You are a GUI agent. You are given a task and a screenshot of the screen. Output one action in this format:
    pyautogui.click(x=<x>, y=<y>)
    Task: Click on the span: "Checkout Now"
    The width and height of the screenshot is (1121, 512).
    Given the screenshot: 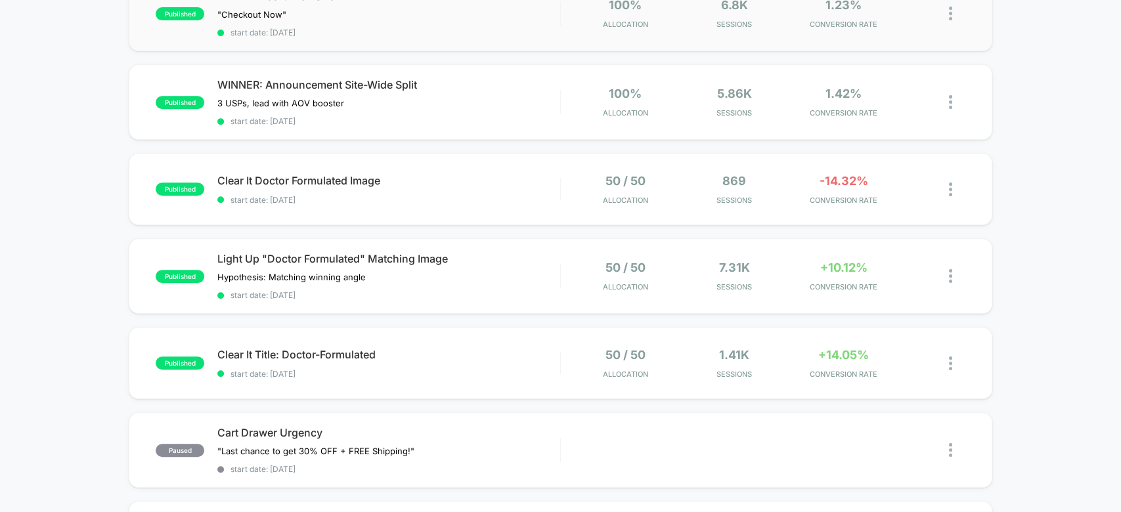 What is the action you would take?
    pyautogui.click(x=251, y=14)
    